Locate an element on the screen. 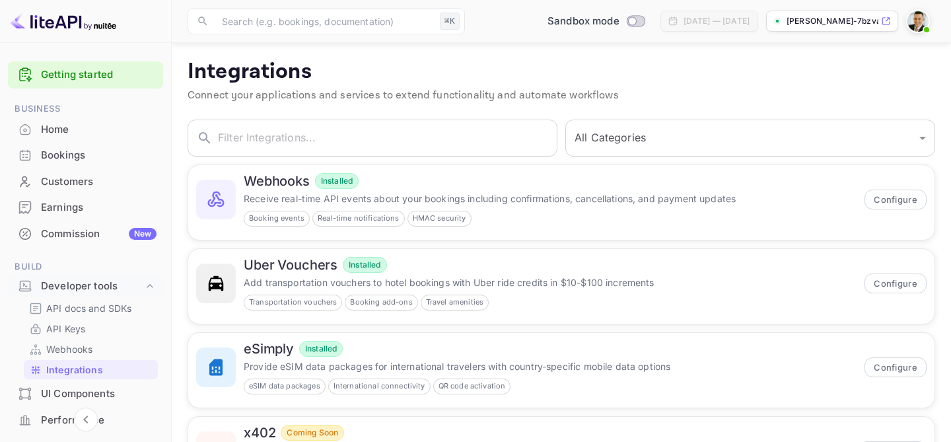 Image resolution: width=951 pixels, height=442 pixels. span: QR code activation is located at coordinates (472, 386).